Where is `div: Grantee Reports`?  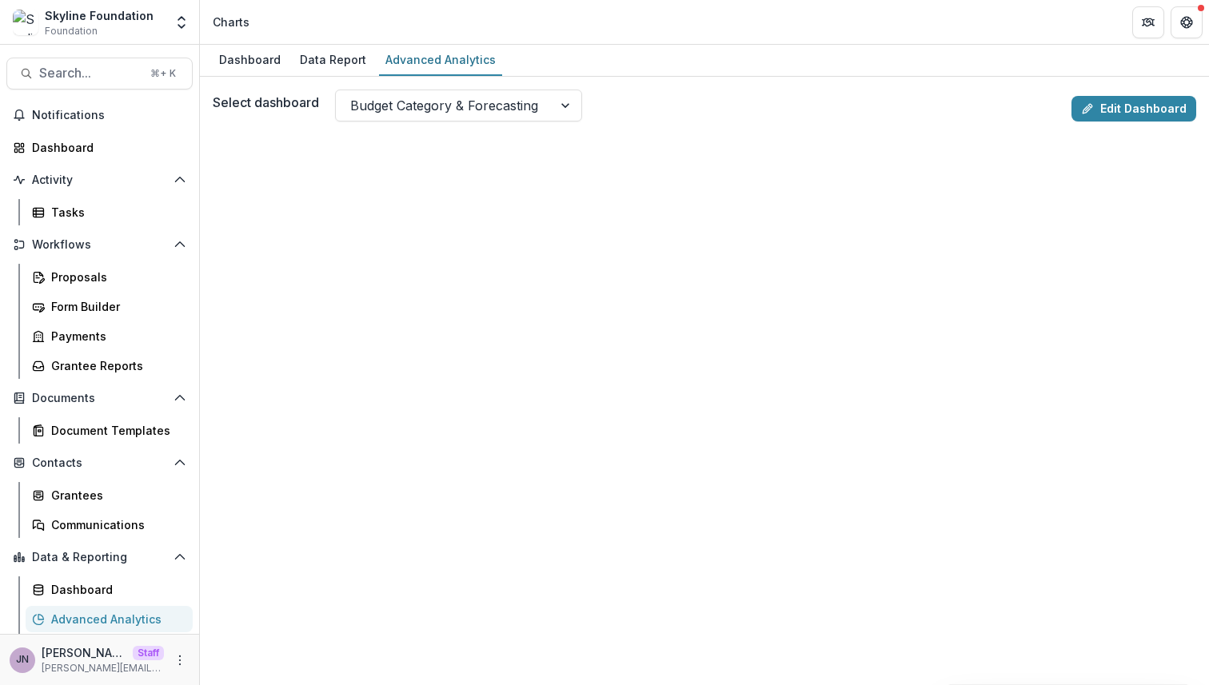 div: Grantee Reports is located at coordinates (115, 366).